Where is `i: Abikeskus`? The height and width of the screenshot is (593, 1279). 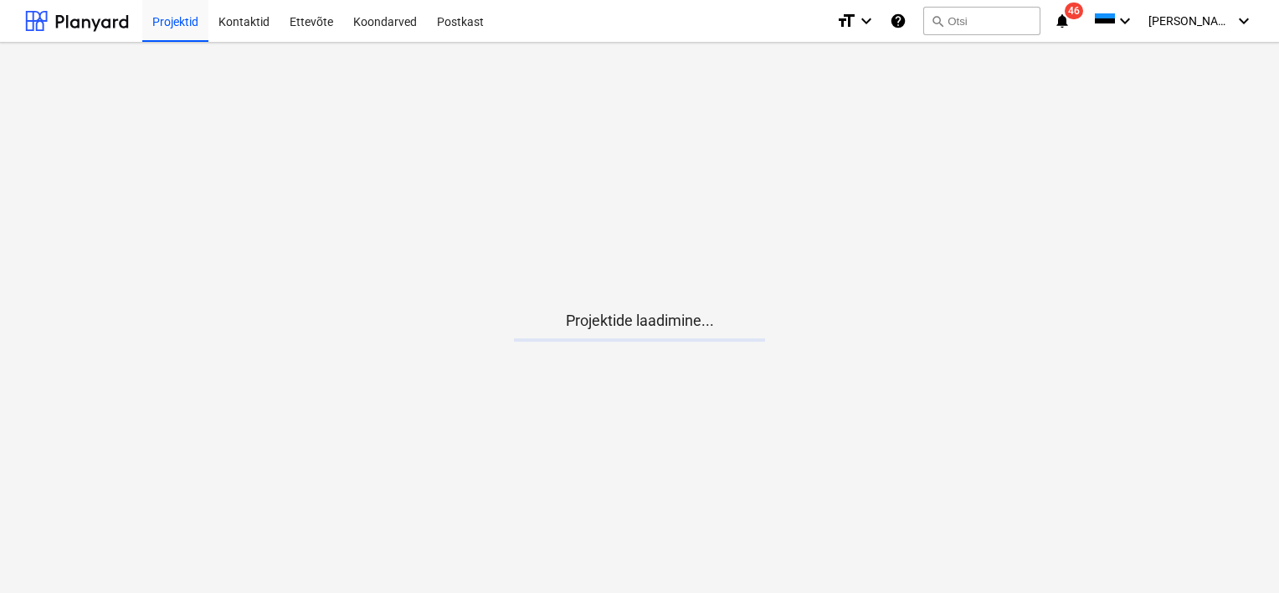 i: Abikeskus is located at coordinates (898, 21).